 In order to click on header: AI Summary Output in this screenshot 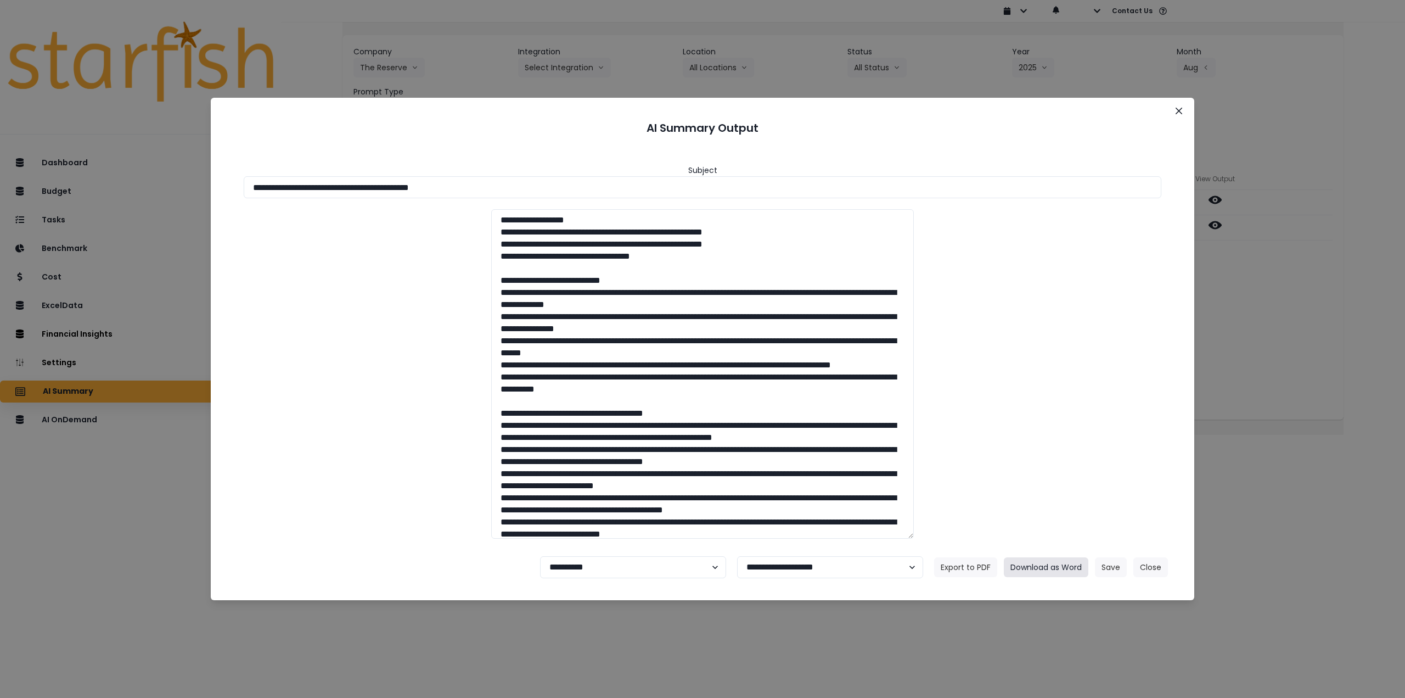, I will do `click(703, 128)`.